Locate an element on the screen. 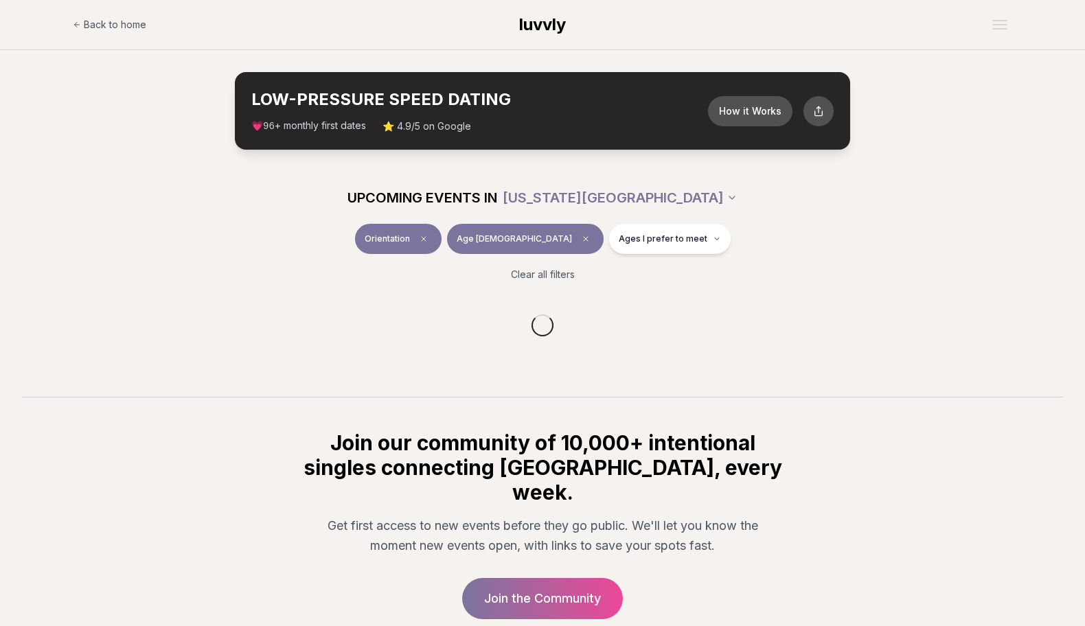  span: Back to home is located at coordinates (115, 25).